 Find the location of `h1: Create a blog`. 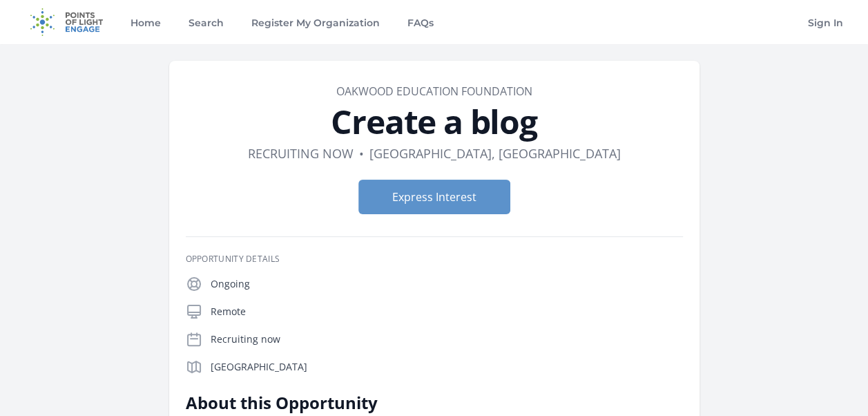

h1: Create a blog is located at coordinates (434, 122).